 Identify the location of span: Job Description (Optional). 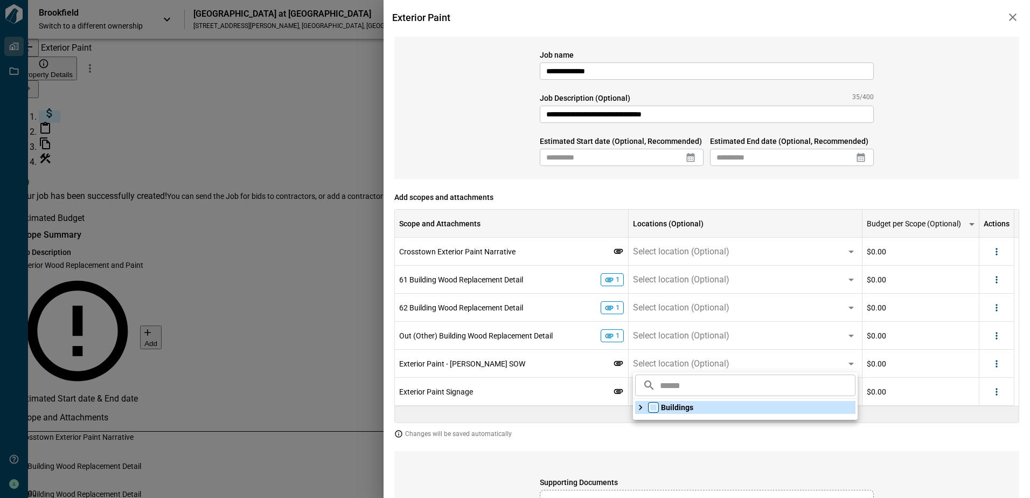
(585, 98).